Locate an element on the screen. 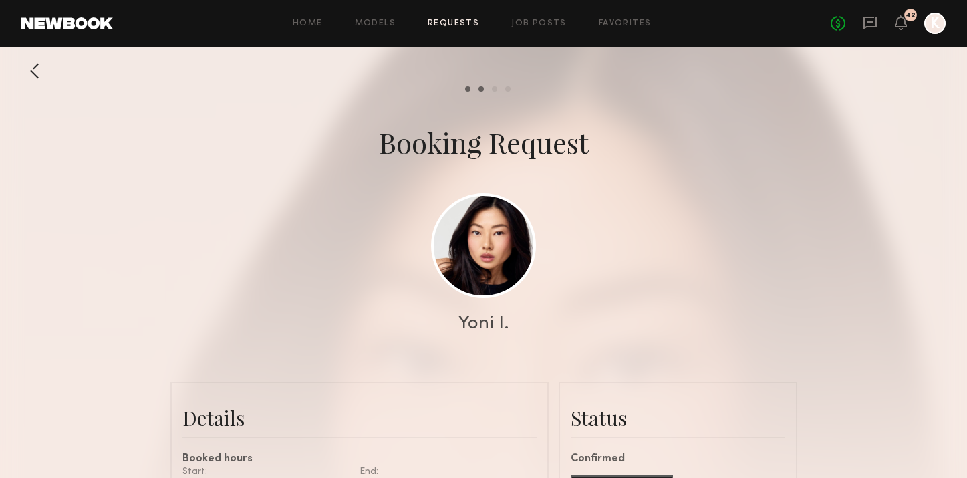  div: Status is located at coordinates (677, 418).